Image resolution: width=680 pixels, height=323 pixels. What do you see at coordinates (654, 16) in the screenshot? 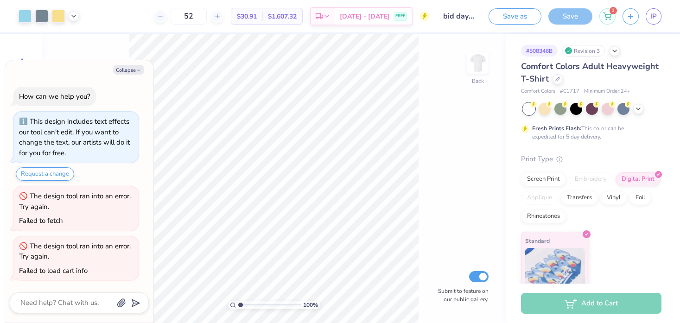
I see `span: IP` at bounding box center [654, 16].